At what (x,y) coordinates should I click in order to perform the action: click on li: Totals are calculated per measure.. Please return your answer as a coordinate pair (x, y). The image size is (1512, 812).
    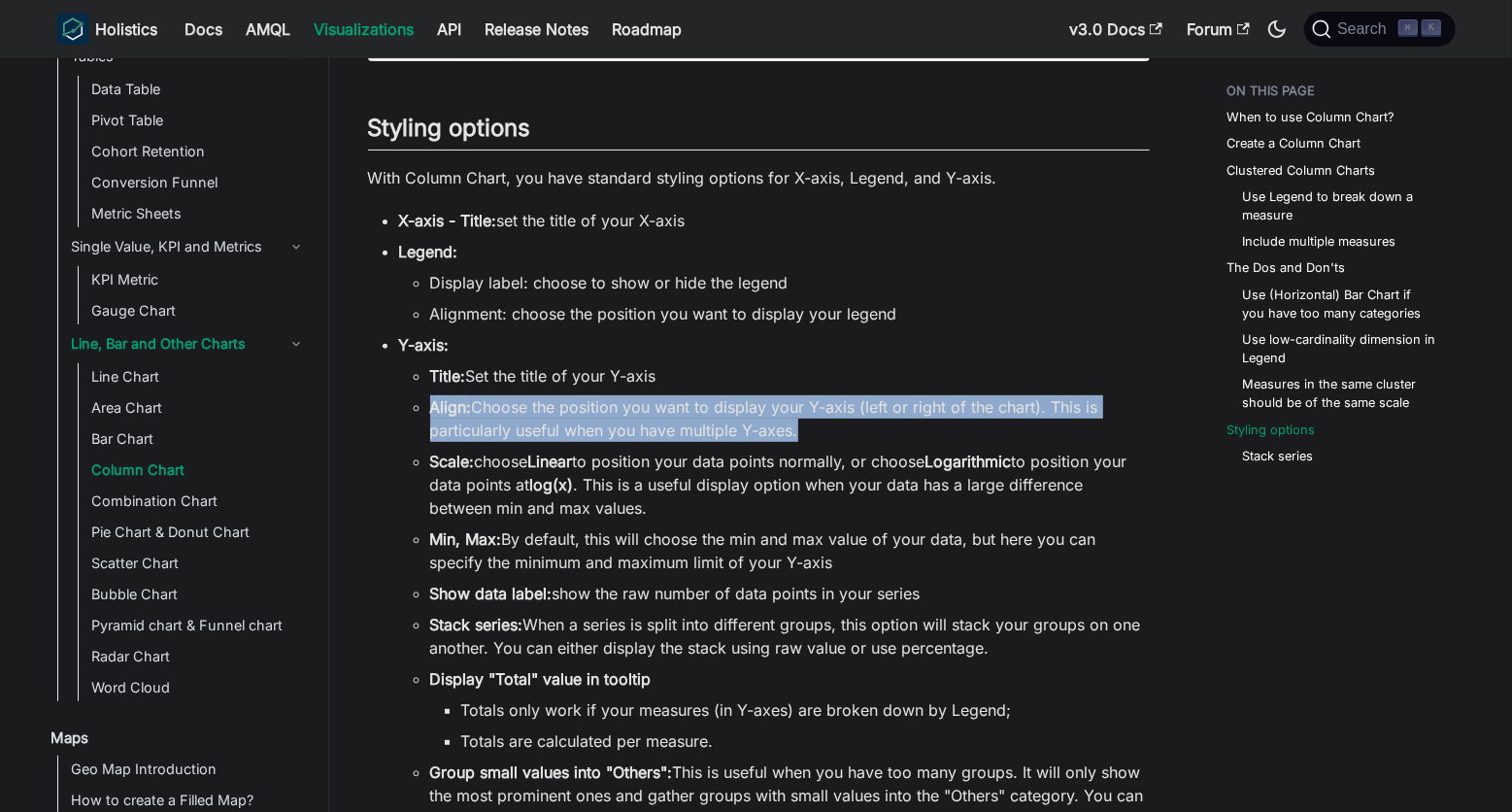
    Looking at the image, I should click on (805, 741).